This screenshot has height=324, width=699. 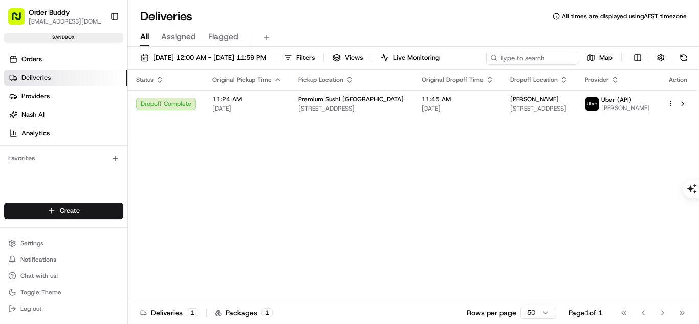 What do you see at coordinates (65, 115) in the screenshot?
I see `a: Nash AI` at bounding box center [65, 115].